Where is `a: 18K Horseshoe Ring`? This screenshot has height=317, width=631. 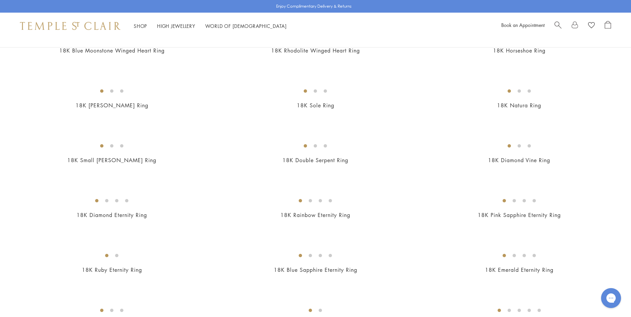 a: 18K Horseshoe Ring is located at coordinates (519, 51).